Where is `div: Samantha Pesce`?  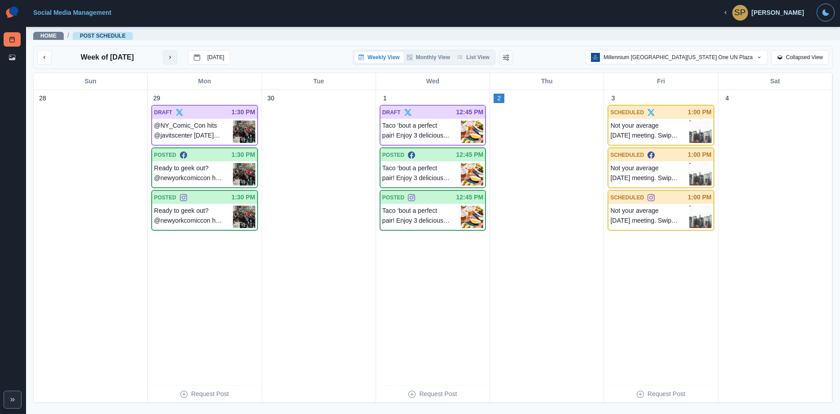
div: Samantha Pesce is located at coordinates (740, 13).